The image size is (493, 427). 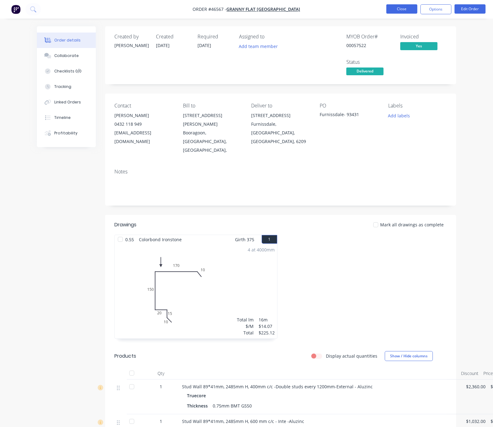 What do you see at coordinates (351, 356) in the screenshot?
I see `label: Display actual quantities` at bounding box center [351, 356].